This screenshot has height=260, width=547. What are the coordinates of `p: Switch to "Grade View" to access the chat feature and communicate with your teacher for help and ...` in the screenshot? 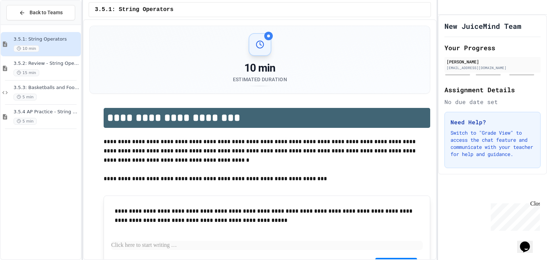 It's located at (492, 143).